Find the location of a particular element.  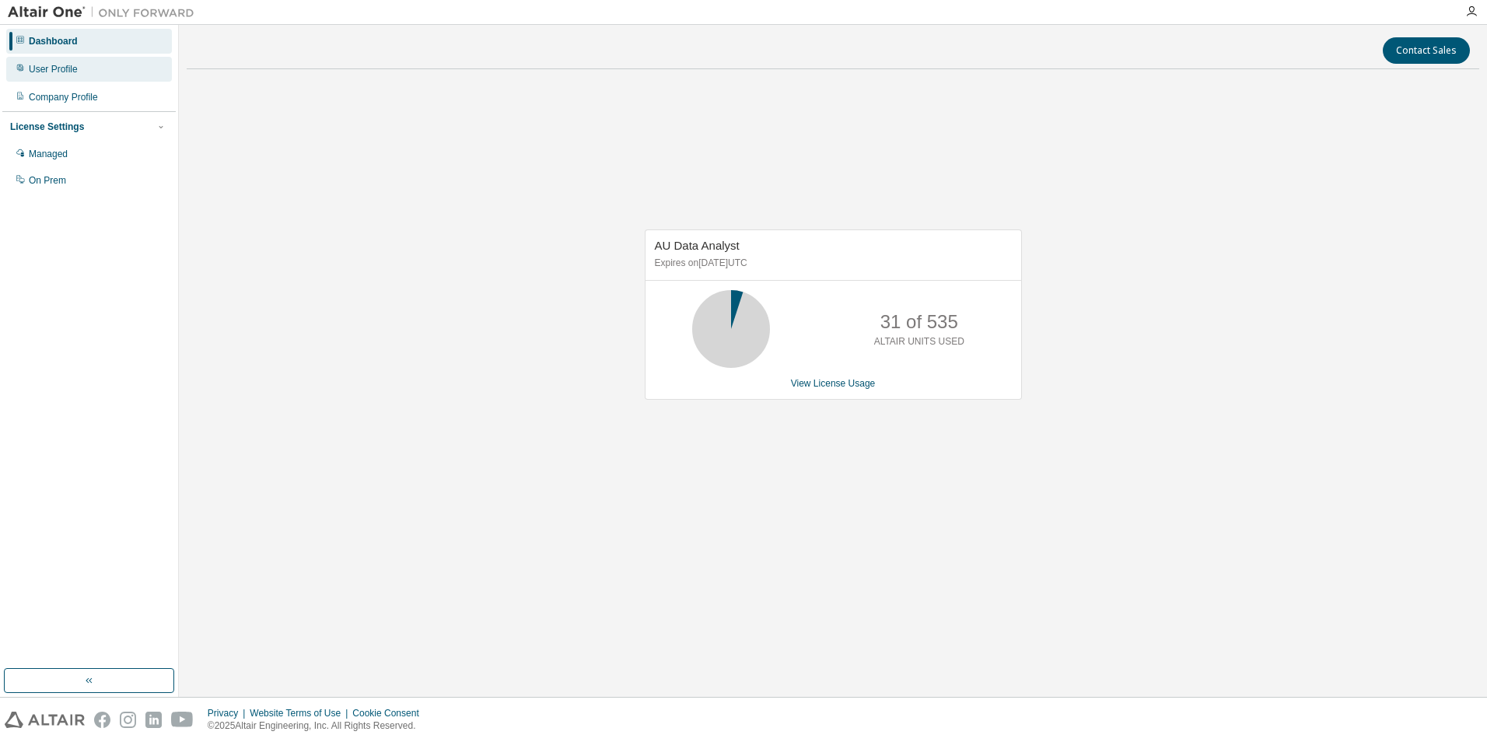

p: ALTAIR UNITS USED is located at coordinates (919, 341).